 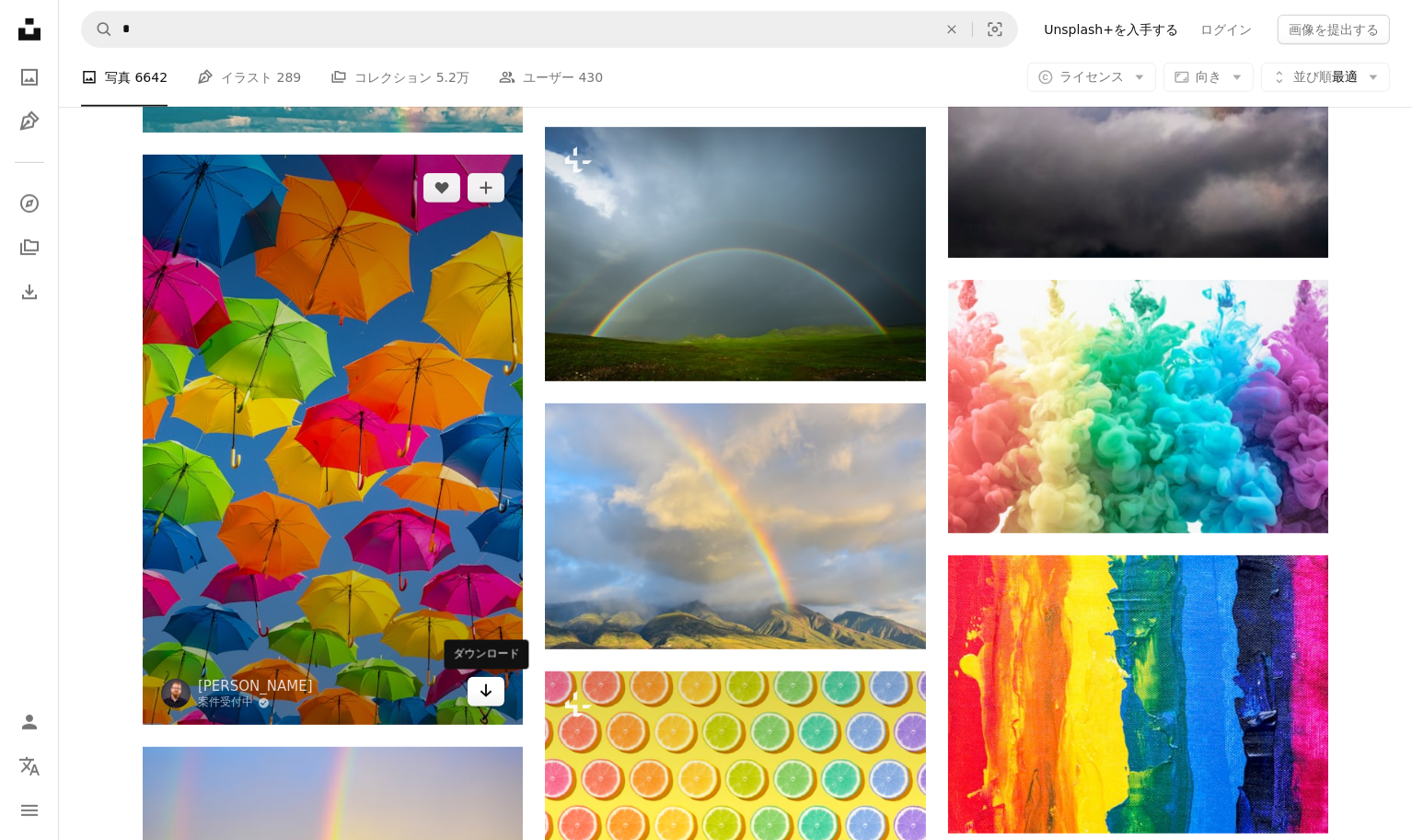 What do you see at coordinates (1326, 78) in the screenshot?
I see `span: 最適` at bounding box center [1326, 78].